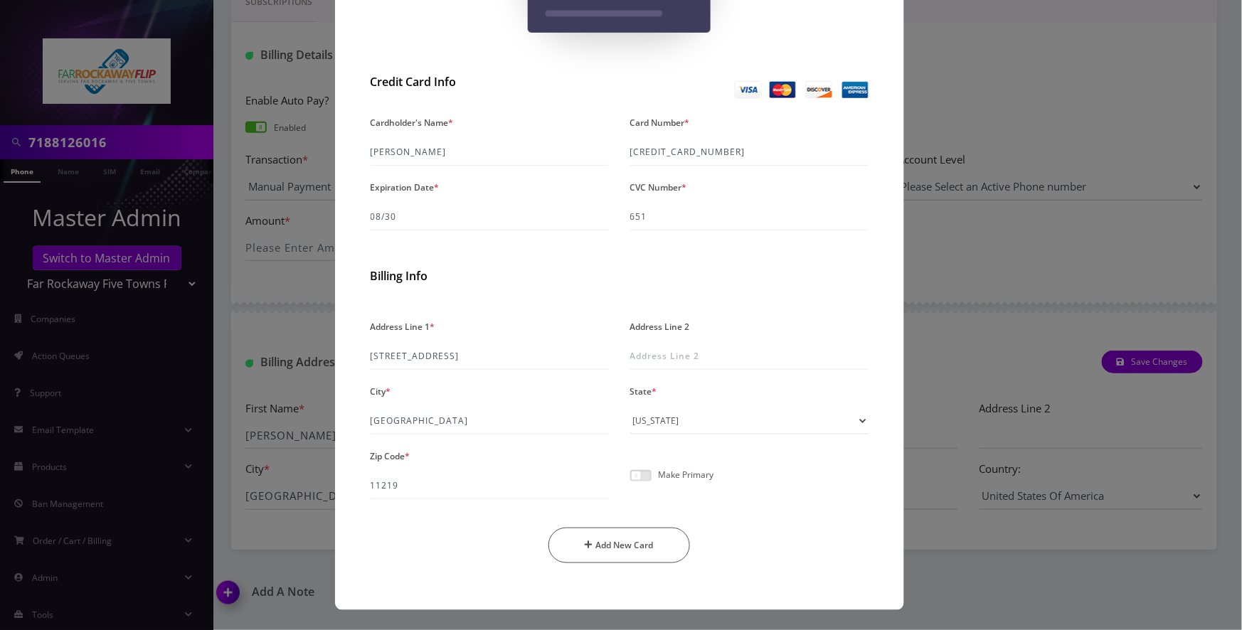 The image size is (1242, 630). What do you see at coordinates (405, 187) in the screenshot?
I see `label: Expiration Date` at bounding box center [405, 187].